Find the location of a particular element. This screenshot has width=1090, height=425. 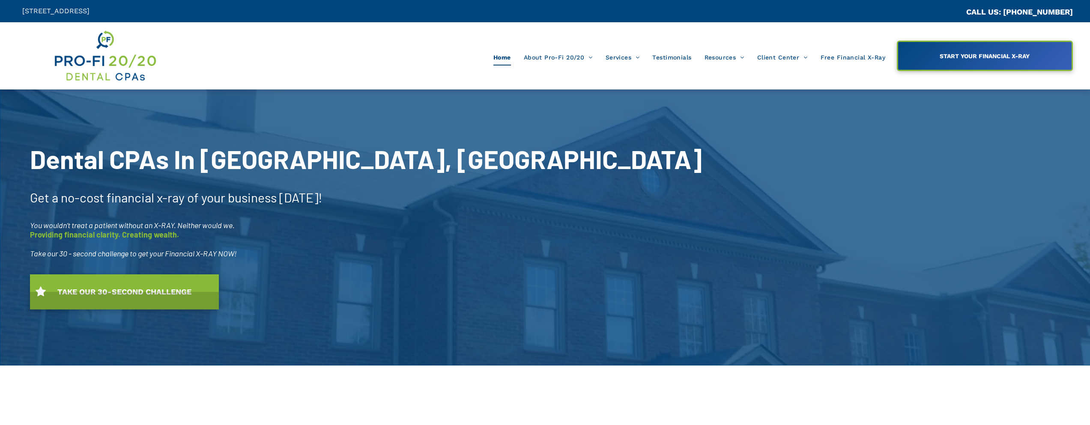

a: START YOUR FINANCIAL X-RAY is located at coordinates (985, 56).